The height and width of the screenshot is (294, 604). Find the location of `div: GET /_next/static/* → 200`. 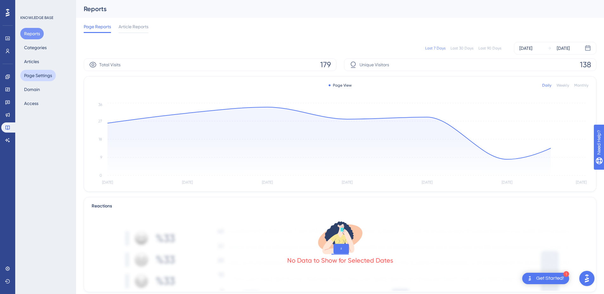

div: GET /_next/static/* → 200 is located at coordinates (72, 62).